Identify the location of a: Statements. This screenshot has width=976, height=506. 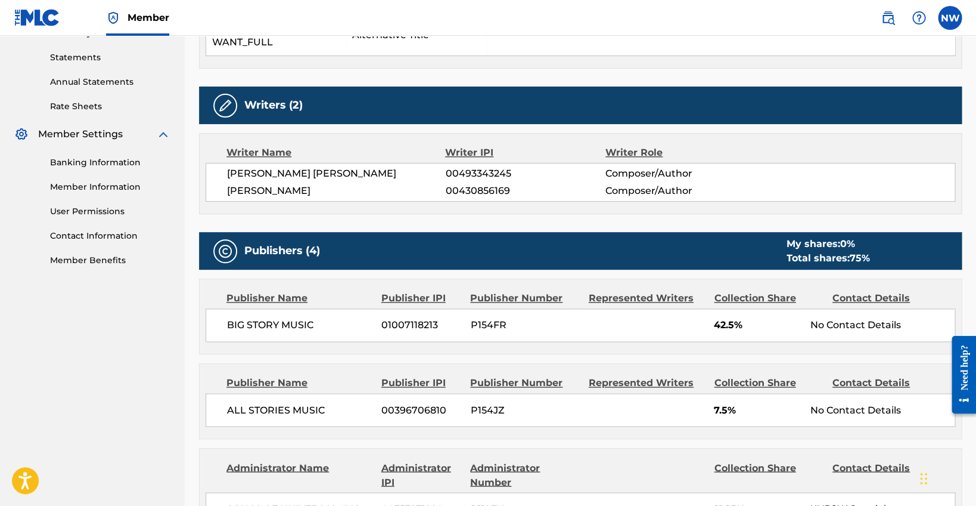
(110, 57).